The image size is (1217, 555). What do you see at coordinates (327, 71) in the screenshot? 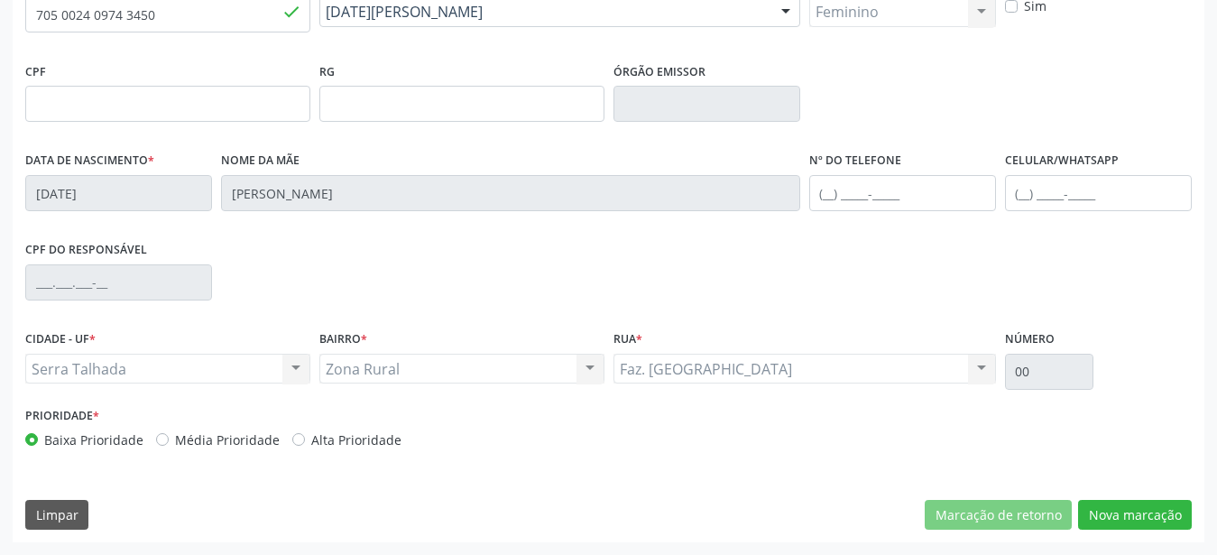
I see `label: RG` at bounding box center [327, 71].